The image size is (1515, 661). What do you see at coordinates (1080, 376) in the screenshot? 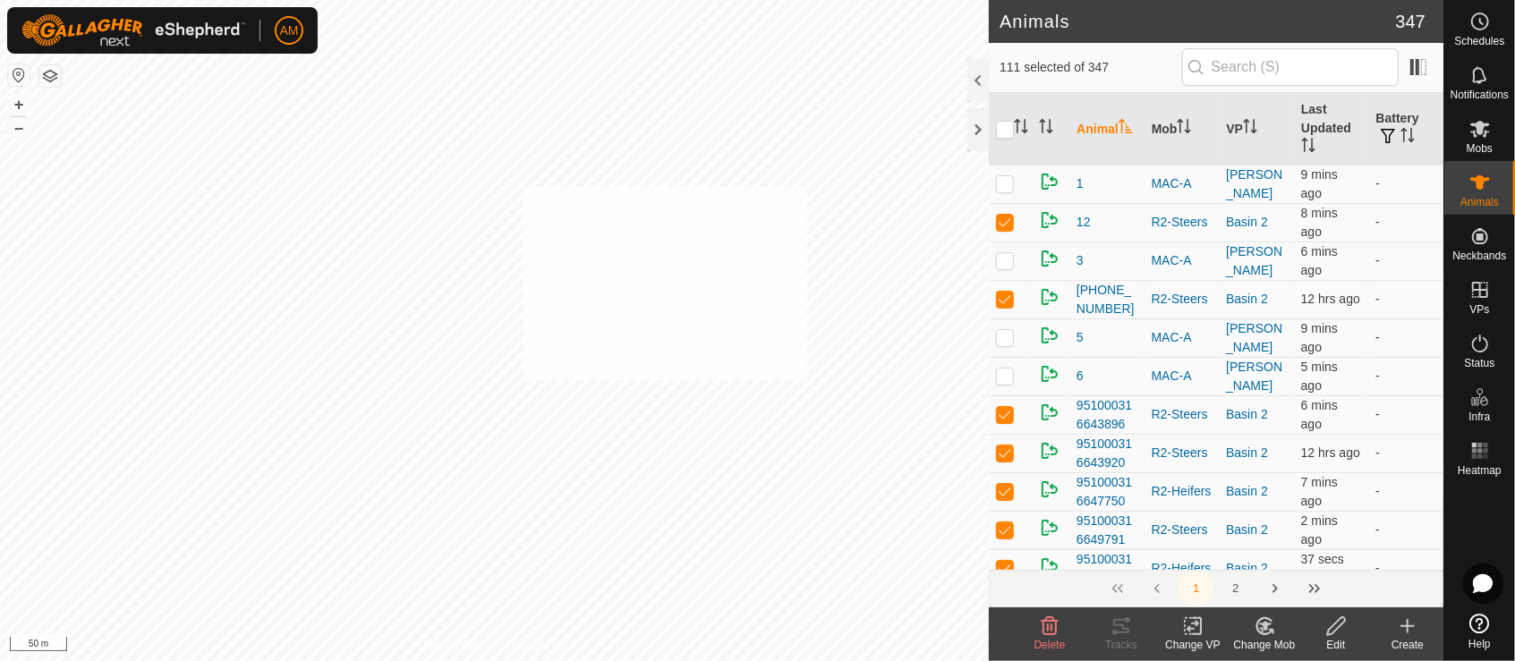
I see `span: 6` at bounding box center [1080, 376].